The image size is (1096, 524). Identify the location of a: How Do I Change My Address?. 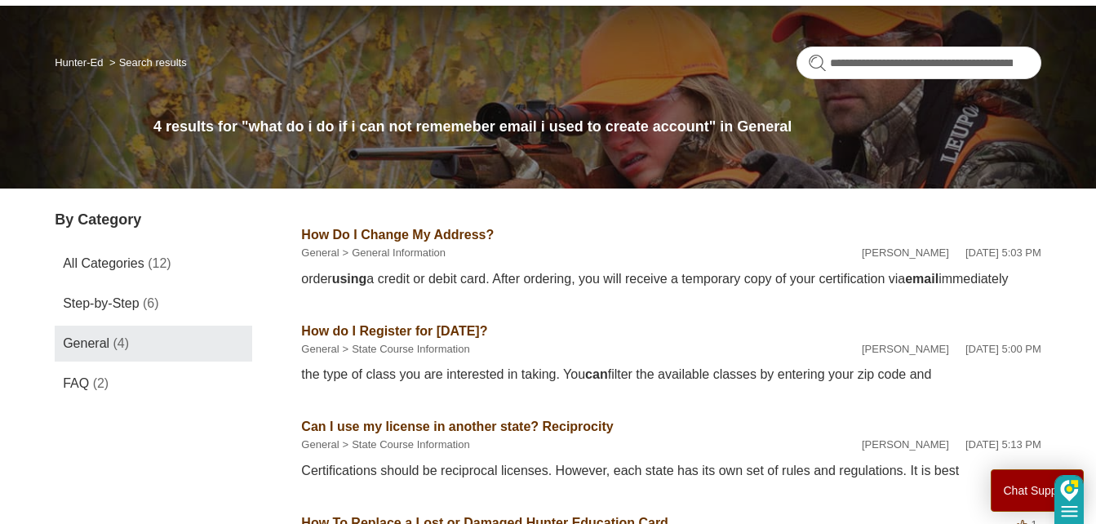
(397, 234).